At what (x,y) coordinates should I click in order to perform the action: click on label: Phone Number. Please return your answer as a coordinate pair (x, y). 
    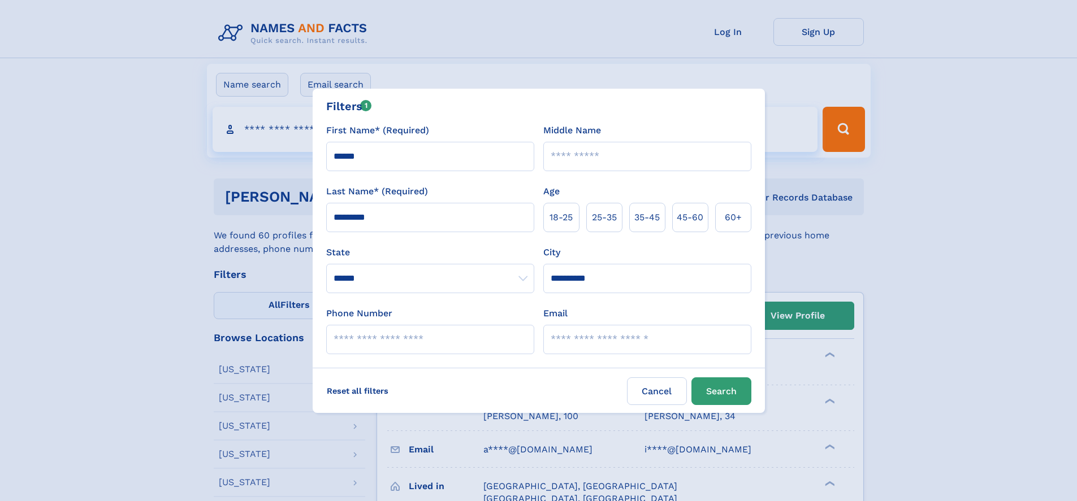
    Looking at the image, I should click on (359, 314).